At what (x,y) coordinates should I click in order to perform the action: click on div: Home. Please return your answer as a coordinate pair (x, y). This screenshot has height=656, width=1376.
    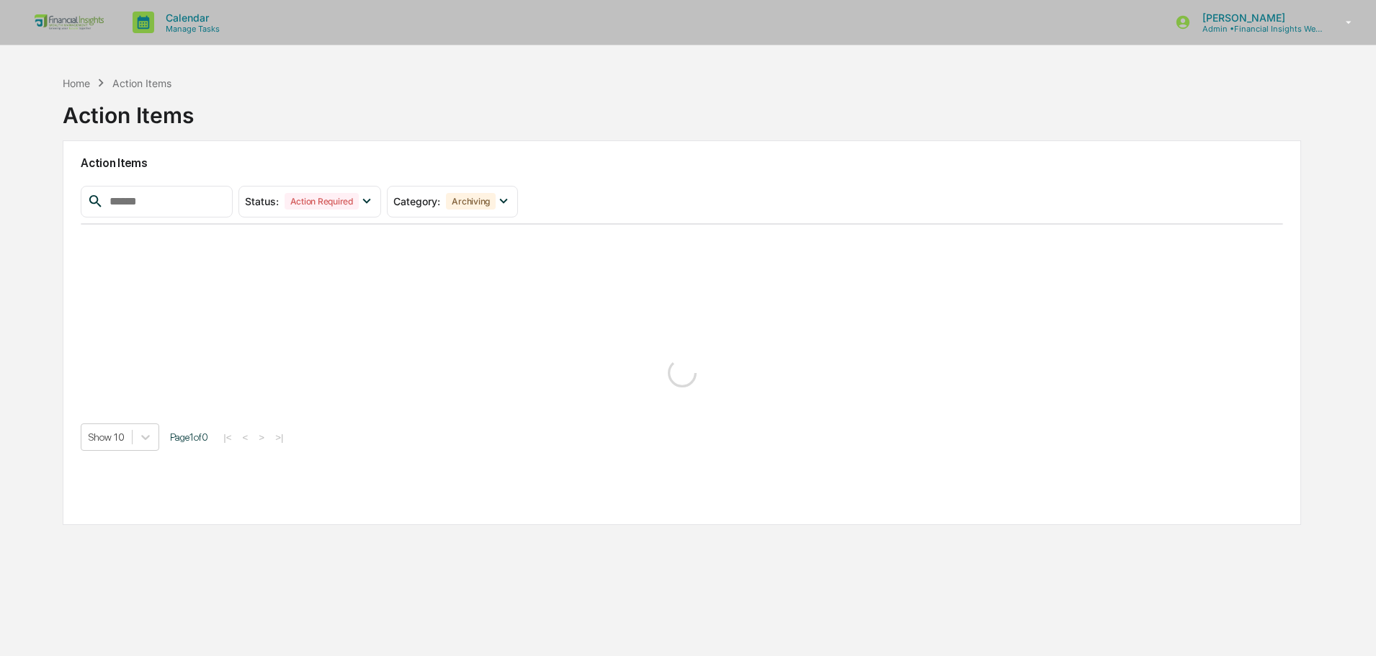
    Looking at the image, I should click on (76, 83).